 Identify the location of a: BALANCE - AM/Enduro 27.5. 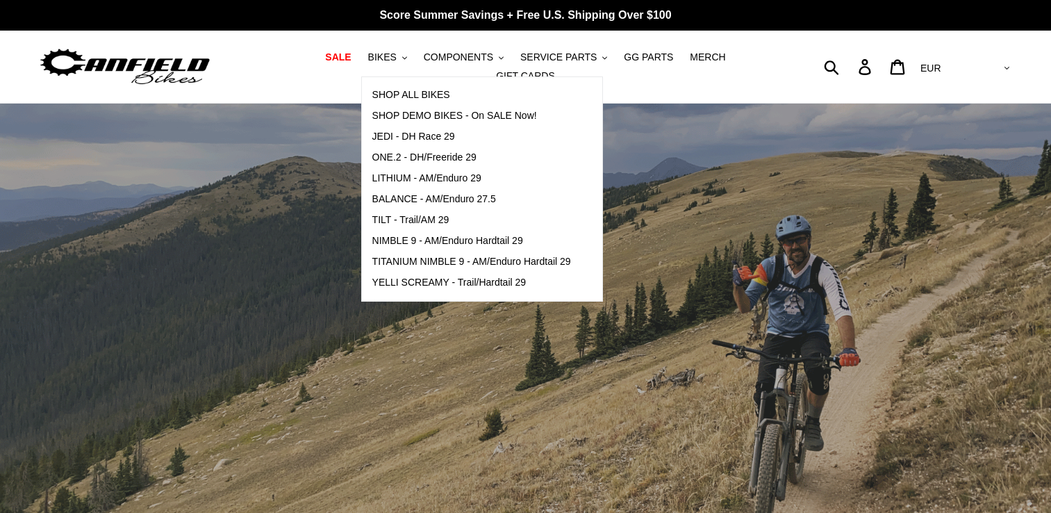
(472, 199).